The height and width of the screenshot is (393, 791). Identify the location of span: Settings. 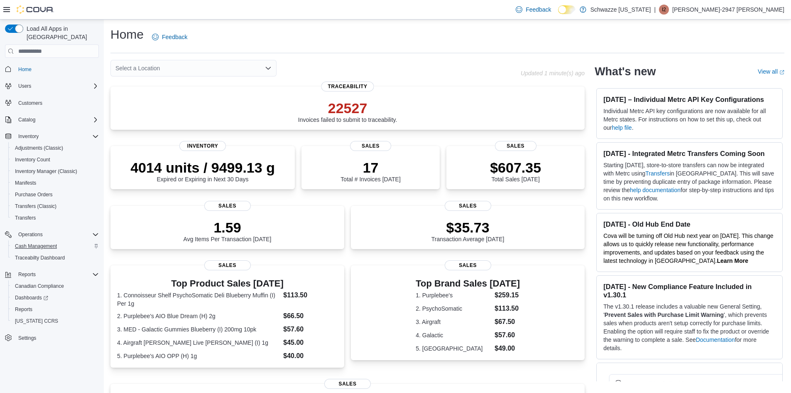
(57, 337).